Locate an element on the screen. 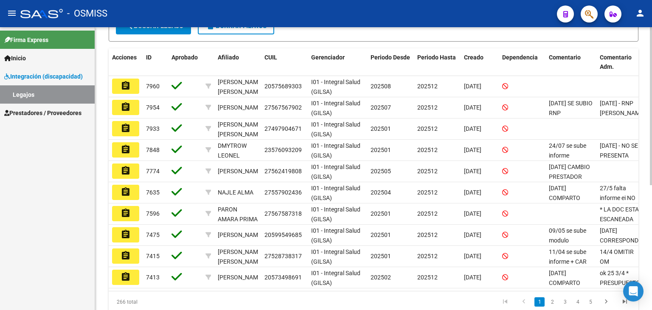  li: page 4 is located at coordinates (577, 302).